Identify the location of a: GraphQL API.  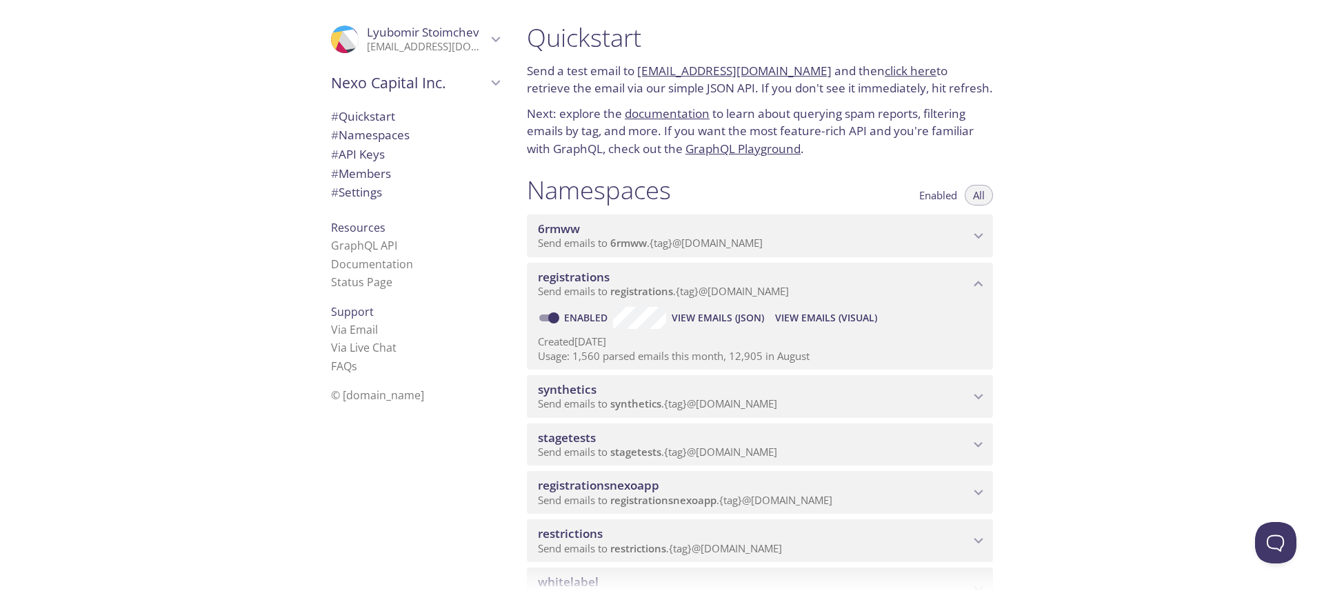
(364, 246).